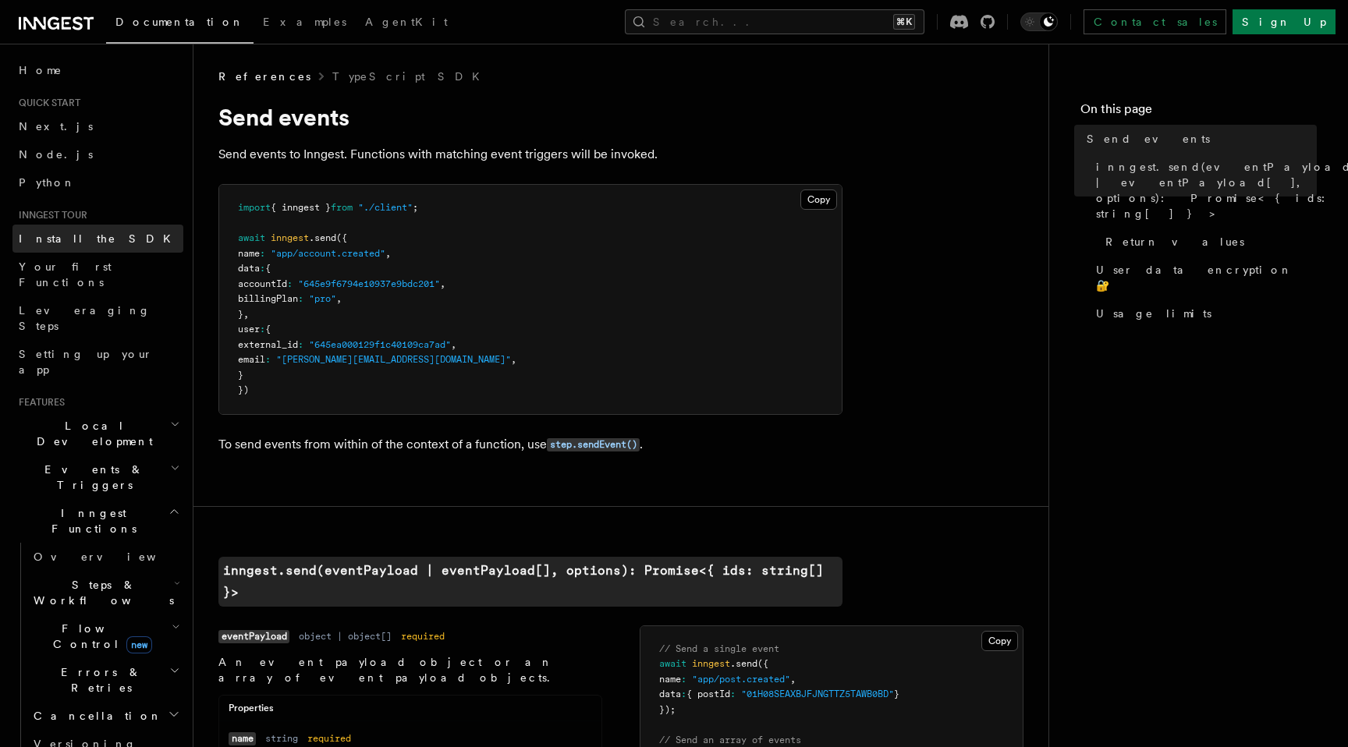  What do you see at coordinates (1039, 22) in the screenshot?
I see `button: Toggle dark mode` at bounding box center [1039, 22].